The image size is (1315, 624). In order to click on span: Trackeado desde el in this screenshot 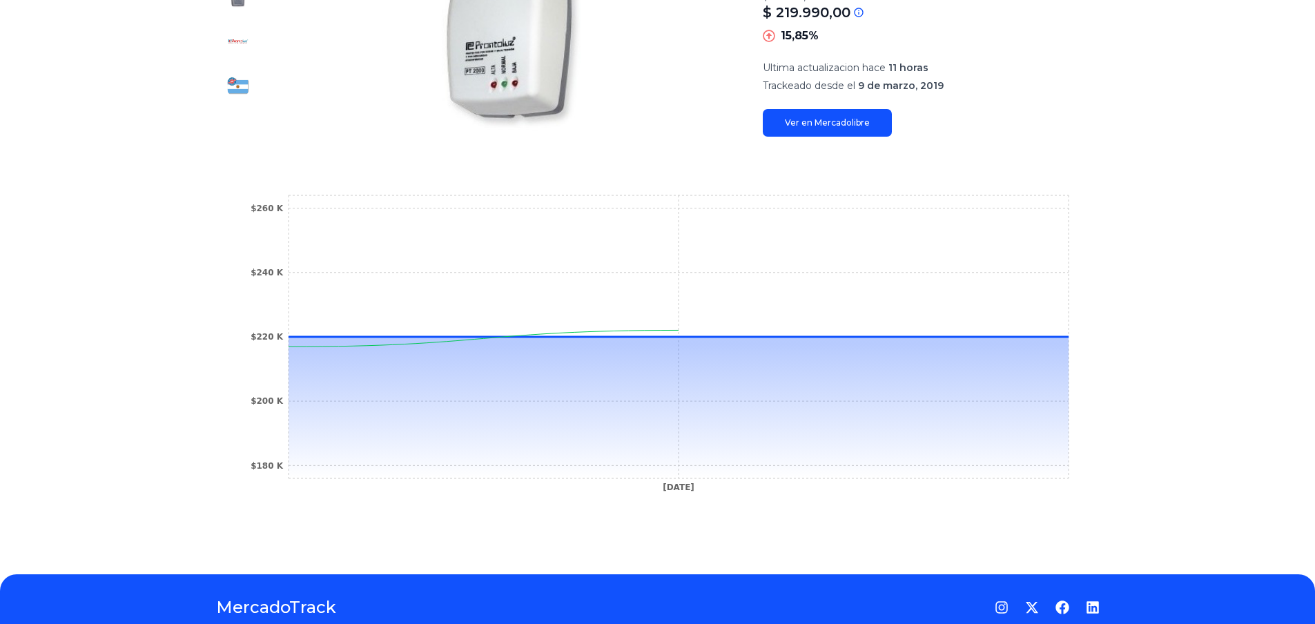, I will do `click(809, 86)`.